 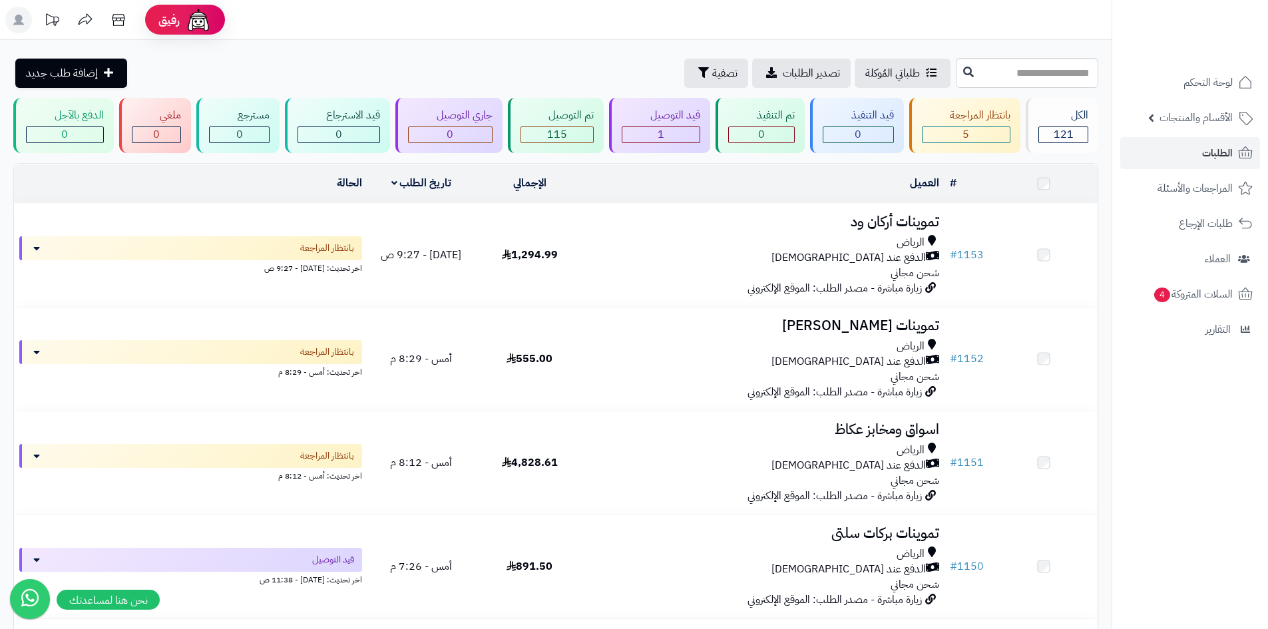 I want to click on span: الأقسام والمنتجات, so click(x=1196, y=118).